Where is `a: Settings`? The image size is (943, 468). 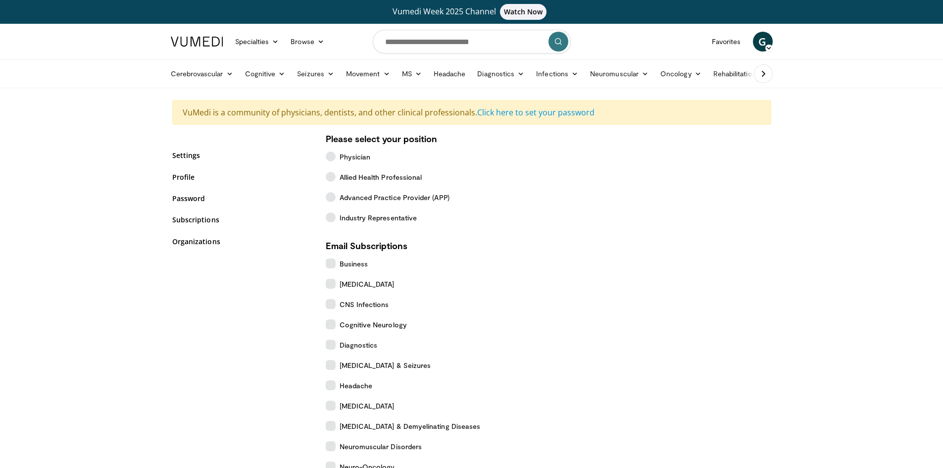 a: Settings is located at coordinates (242, 155).